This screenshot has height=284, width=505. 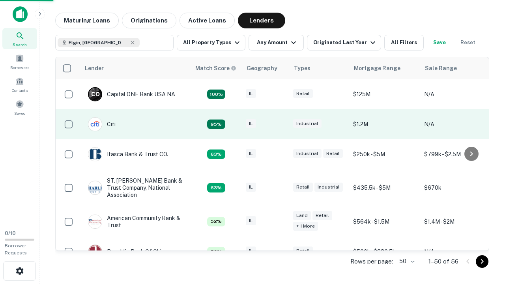 What do you see at coordinates (441, 68) in the screenshot?
I see `div: Sale Range` at bounding box center [441, 68].